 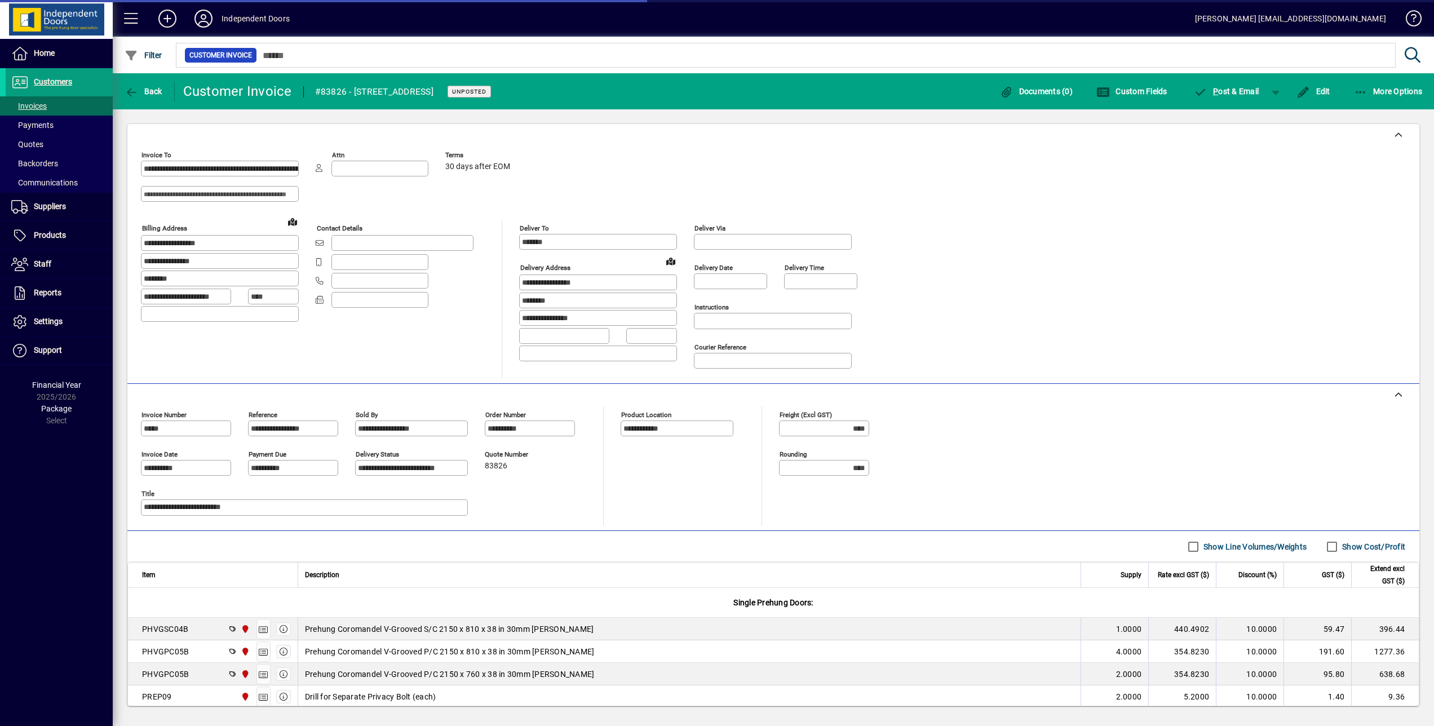 What do you see at coordinates (164, 415) in the screenshot?
I see `mat-label: Invoice number` at bounding box center [164, 415].